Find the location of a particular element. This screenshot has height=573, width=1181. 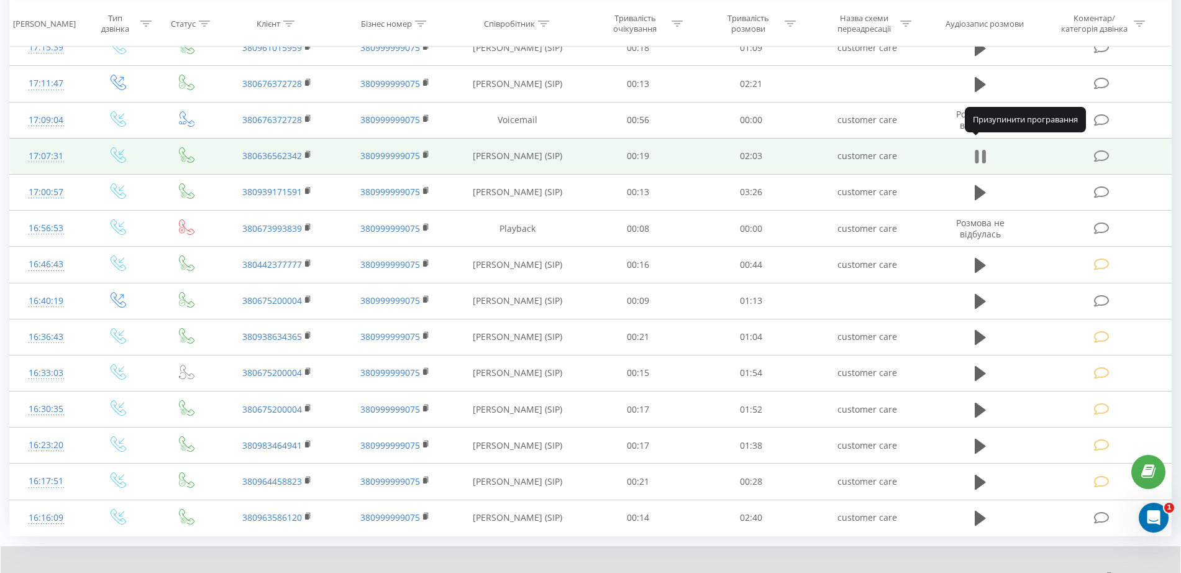

a: 380939171591 is located at coordinates (272, 191).